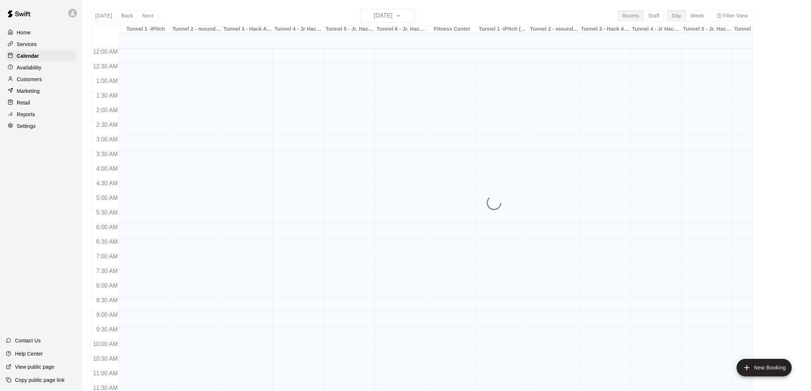  I want to click on button: add, so click(764, 367).